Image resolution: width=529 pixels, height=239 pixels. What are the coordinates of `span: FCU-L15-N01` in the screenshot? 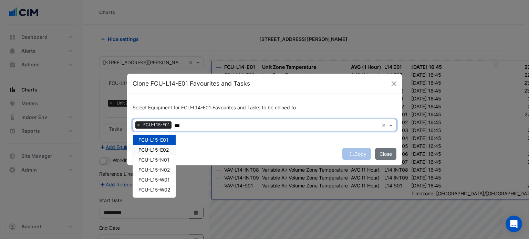 It's located at (154, 160).